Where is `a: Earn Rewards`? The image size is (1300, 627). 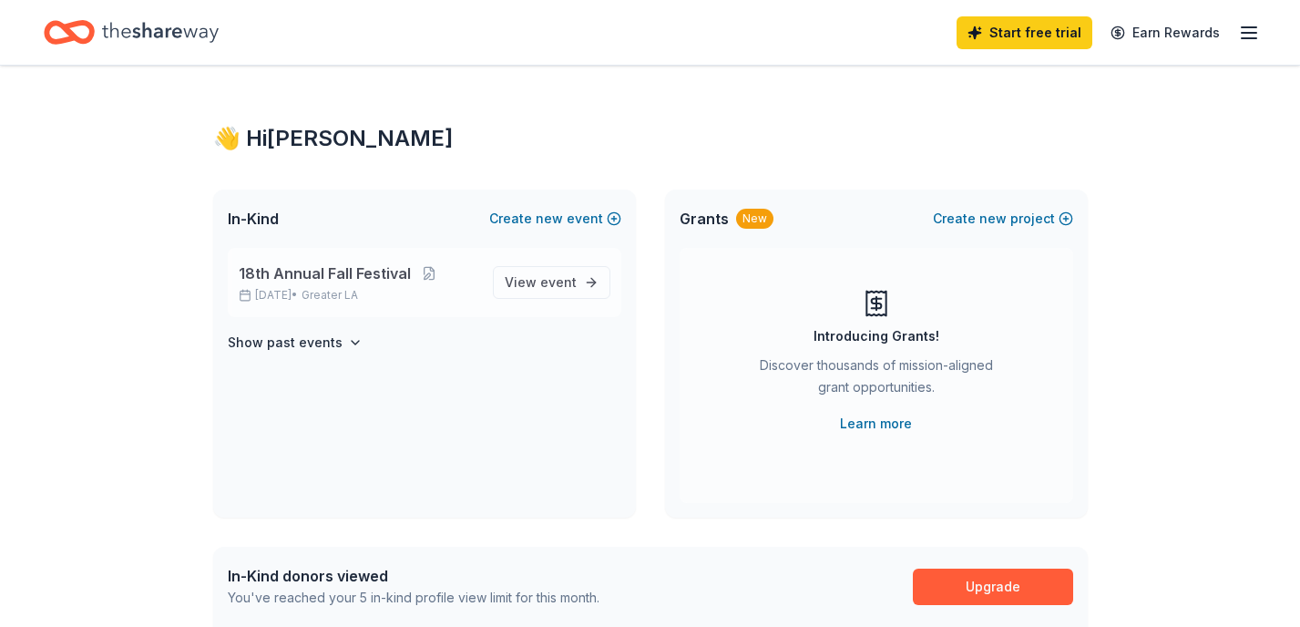
a: Earn Rewards is located at coordinates (1166, 33).